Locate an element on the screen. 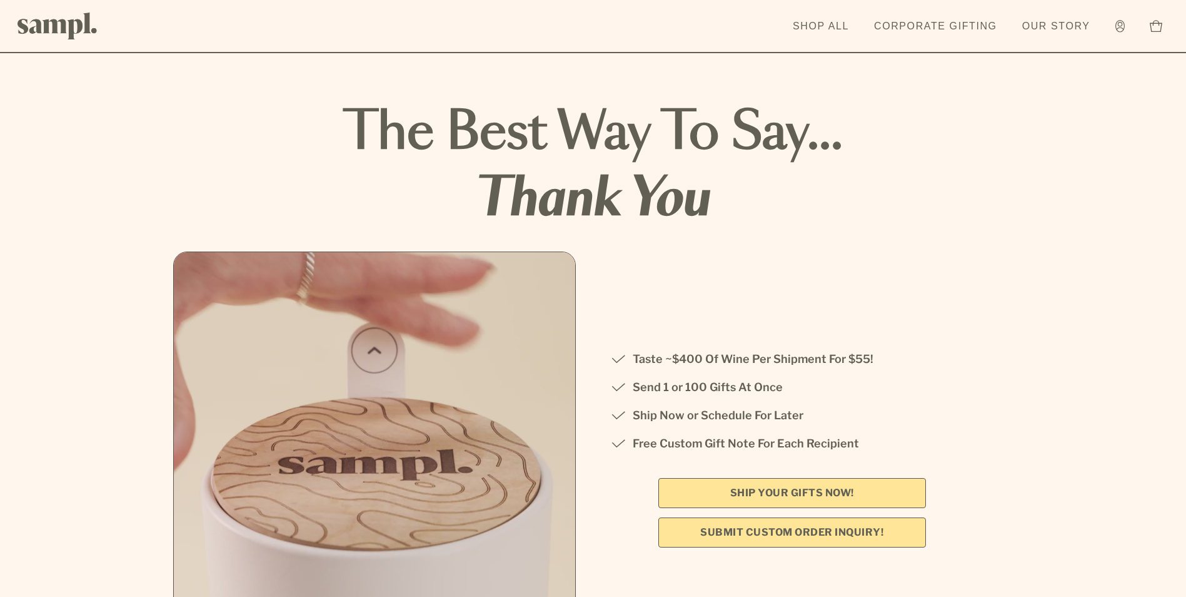 Image resolution: width=1186 pixels, height=597 pixels. strong: thank you is located at coordinates (594, 200).